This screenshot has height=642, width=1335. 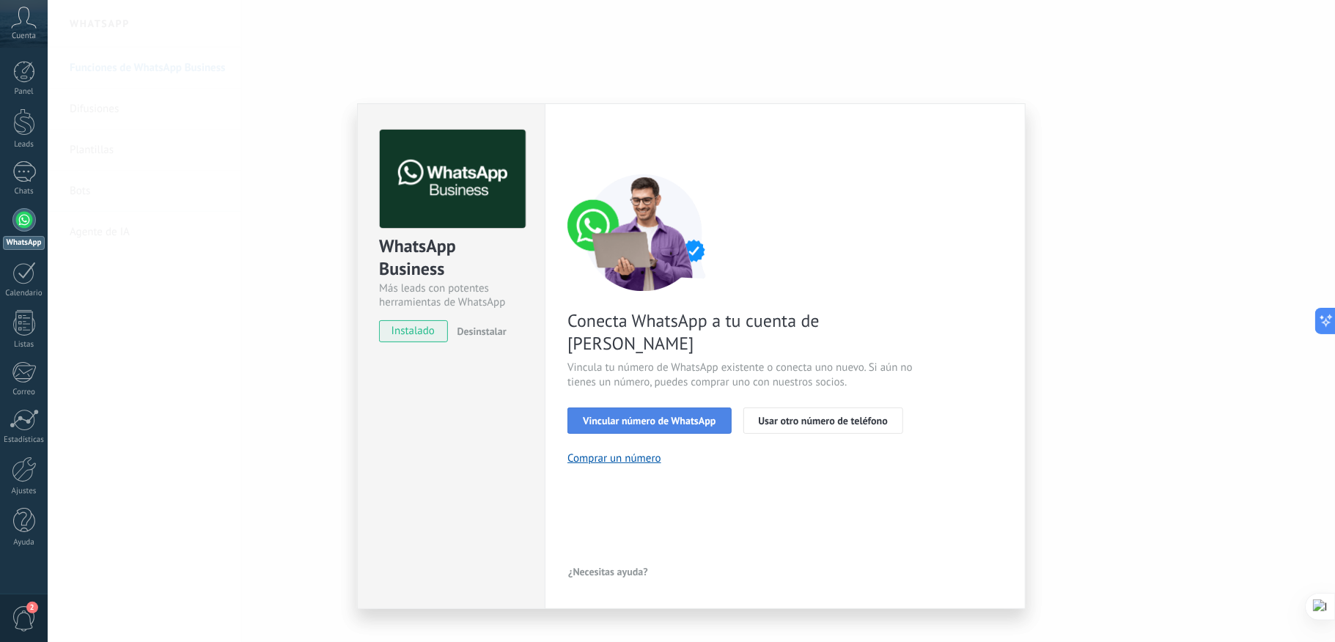 I want to click on span: ¿Necesitas ayuda?, so click(x=608, y=572).